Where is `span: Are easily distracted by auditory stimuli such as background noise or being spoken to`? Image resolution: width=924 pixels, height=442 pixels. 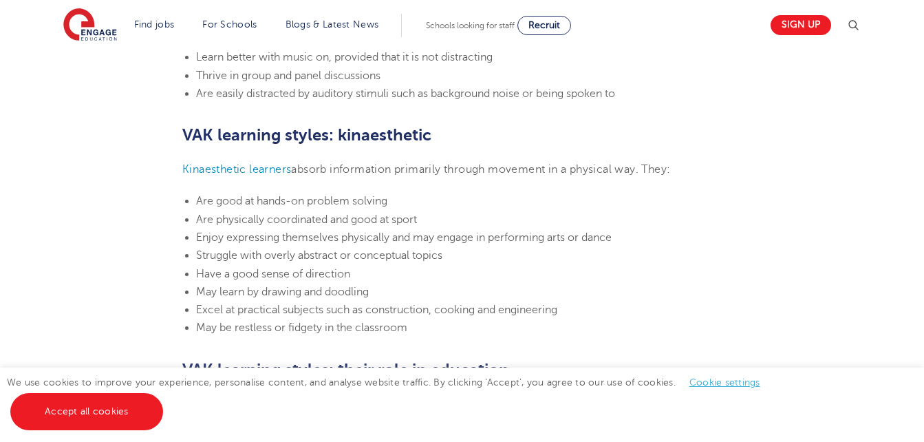 span: Are easily distracted by auditory stimuli such as background noise or being spoken to is located at coordinates (405, 94).